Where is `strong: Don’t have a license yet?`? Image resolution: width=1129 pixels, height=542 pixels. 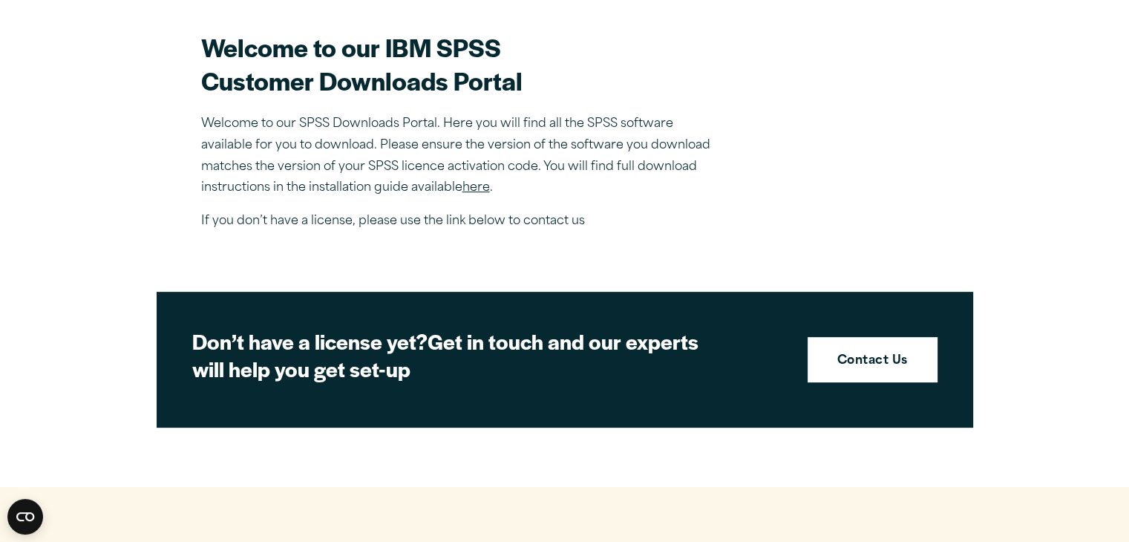 strong: Don’t have a license yet? is located at coordinates (310, 341).